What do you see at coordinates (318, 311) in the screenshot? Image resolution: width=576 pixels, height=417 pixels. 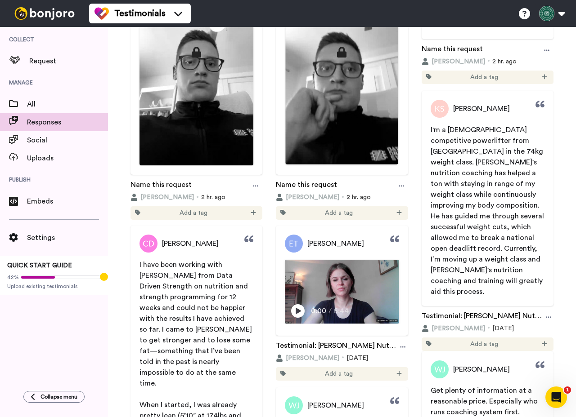 I see `span: 0:00` at bounding box center [318, 311].